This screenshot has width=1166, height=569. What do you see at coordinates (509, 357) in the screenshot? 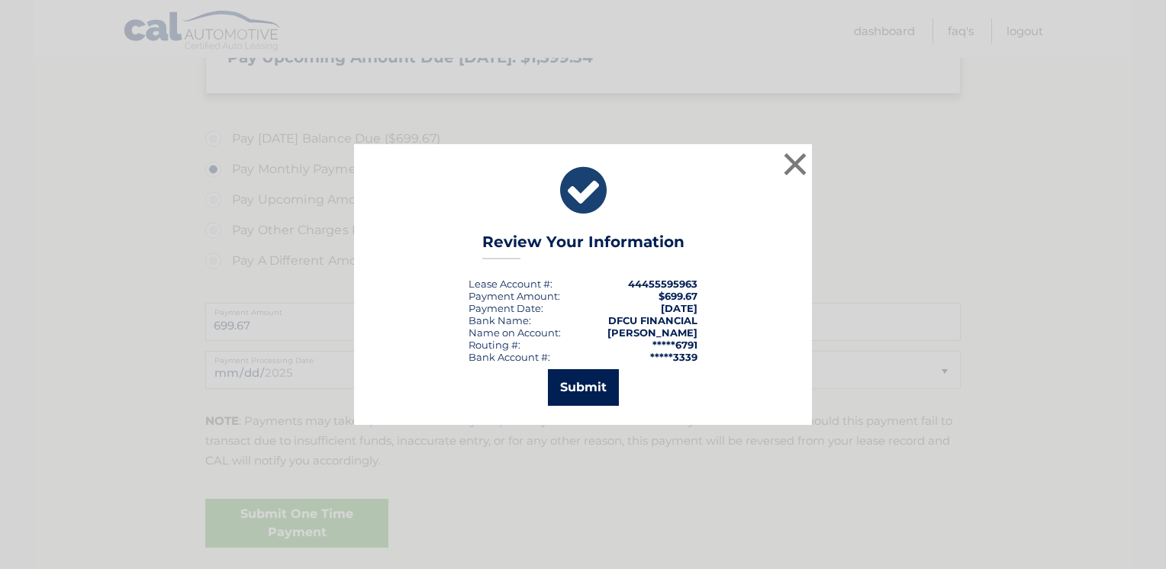
I see `div: Bank Account #:` at bounding box center [509, 357].